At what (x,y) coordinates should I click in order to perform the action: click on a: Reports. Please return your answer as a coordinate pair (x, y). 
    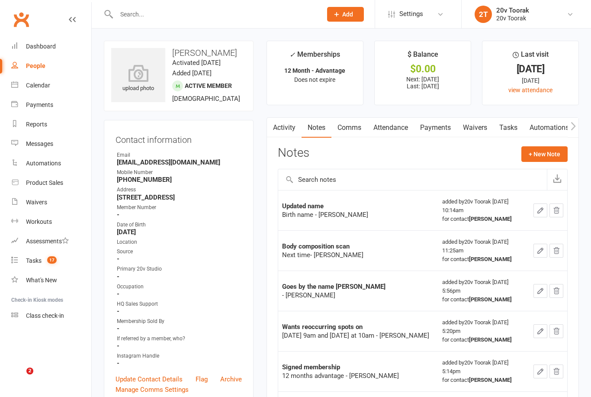
    Looking at the image, I should click on (51, 124).